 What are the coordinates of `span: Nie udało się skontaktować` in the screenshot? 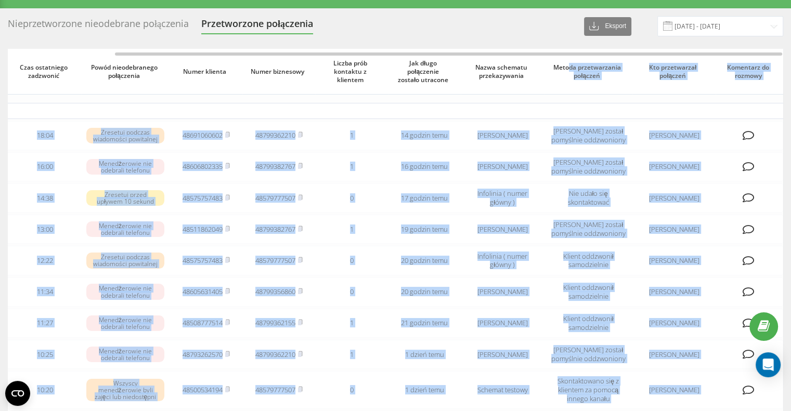 It's located at (588, 198).